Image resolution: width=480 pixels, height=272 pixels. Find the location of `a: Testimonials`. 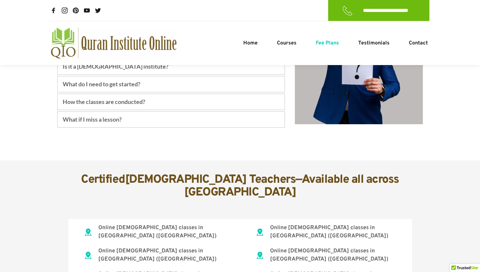

a: Testimonials is located at coordinates (374, 43).